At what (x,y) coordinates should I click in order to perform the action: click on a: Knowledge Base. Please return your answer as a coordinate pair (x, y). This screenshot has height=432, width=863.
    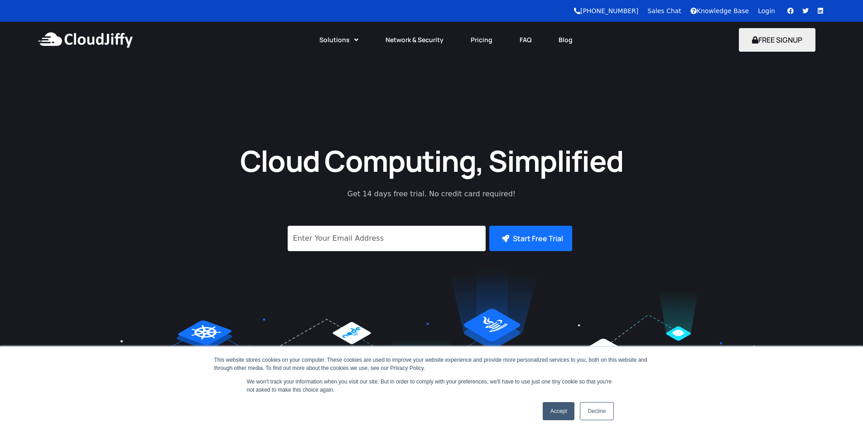
    Looking at the image, I should click on (720, 11).